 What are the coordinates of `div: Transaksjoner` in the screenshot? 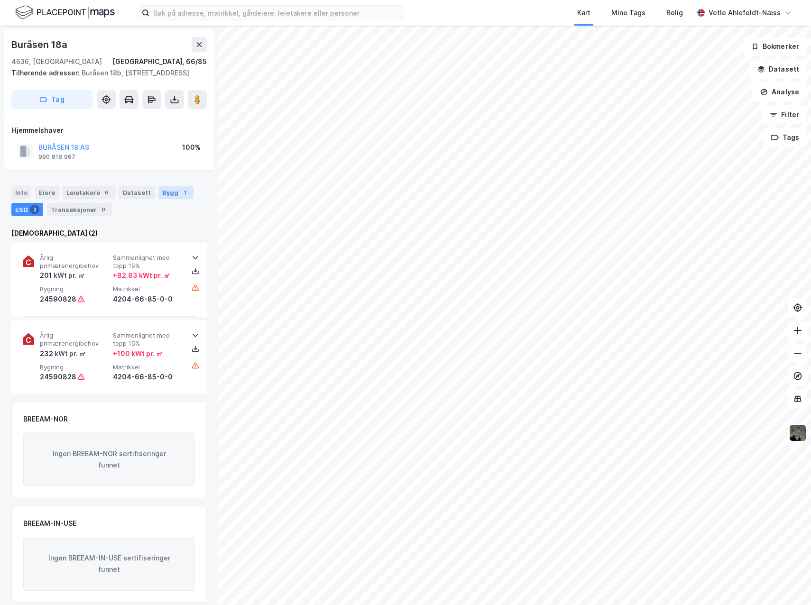 It's located at (79, 210).